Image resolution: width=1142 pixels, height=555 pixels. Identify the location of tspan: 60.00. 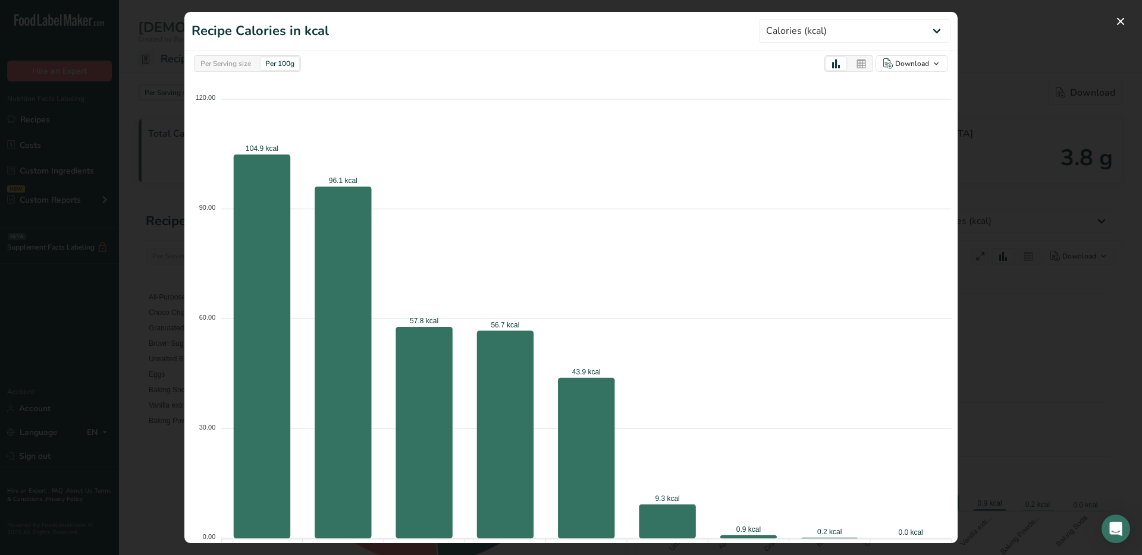
(208, 318).